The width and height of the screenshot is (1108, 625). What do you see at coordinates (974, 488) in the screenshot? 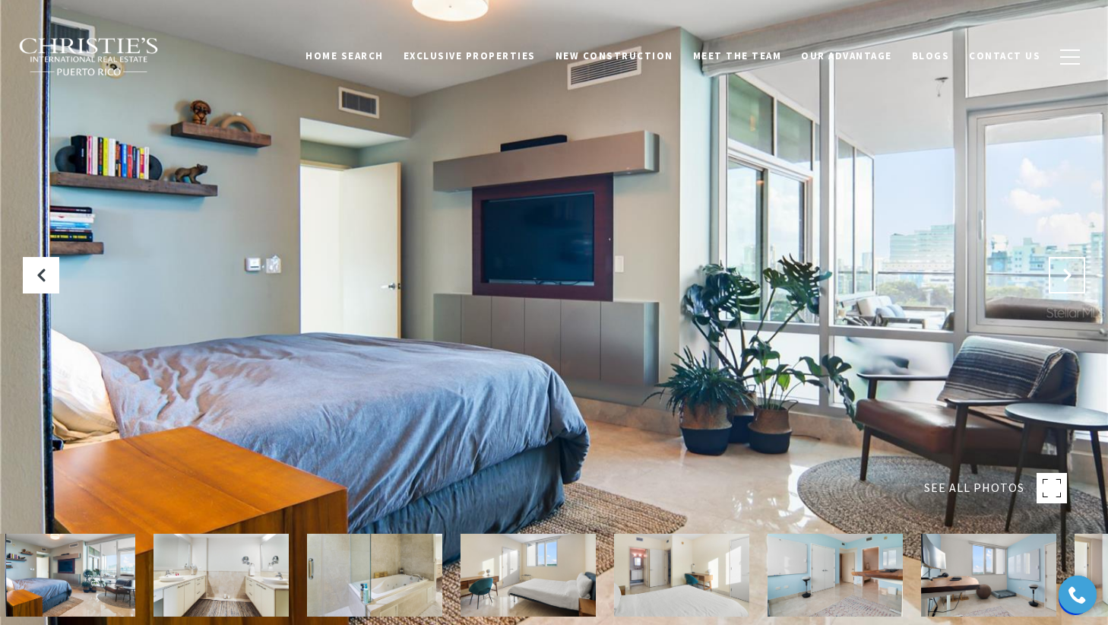
I see `span: SEE ALL PHOTOS` at bounding box center [974, 488].